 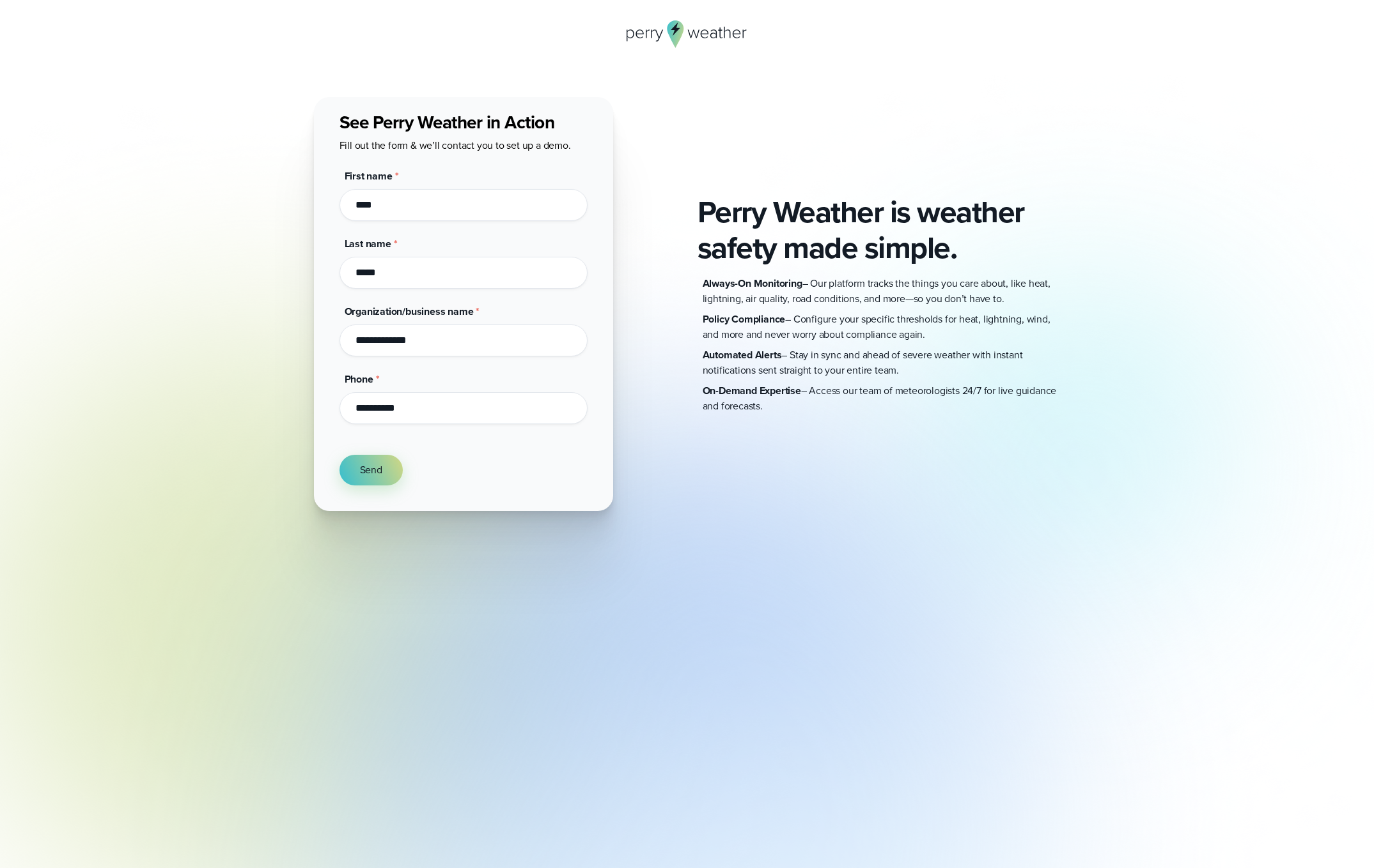 What do you see at coordinates (751, 390) in the screenshot?
I see `strong: On-Demand Expertise` at bounding box center [751, 390].